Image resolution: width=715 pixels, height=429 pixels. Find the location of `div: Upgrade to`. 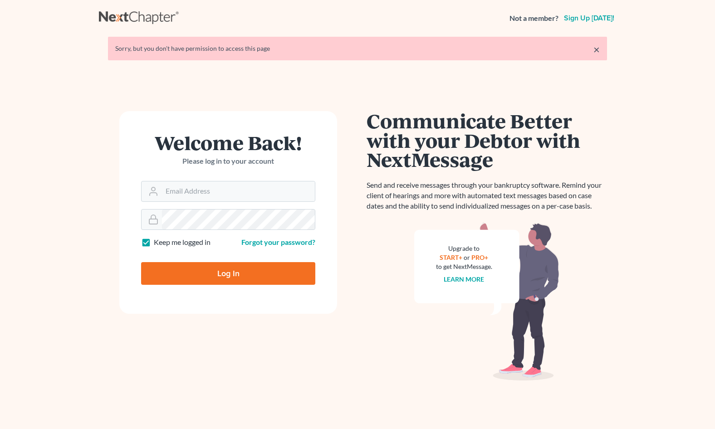

div: Upgrade to is located at coordinates (464, 248).